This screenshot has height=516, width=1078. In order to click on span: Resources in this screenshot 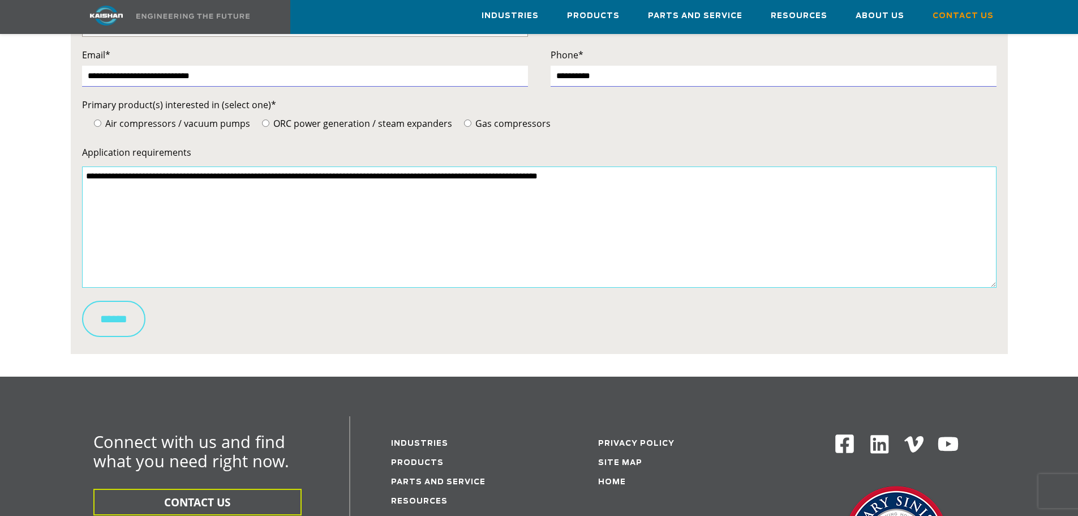, I will do `click(799, 16)`.